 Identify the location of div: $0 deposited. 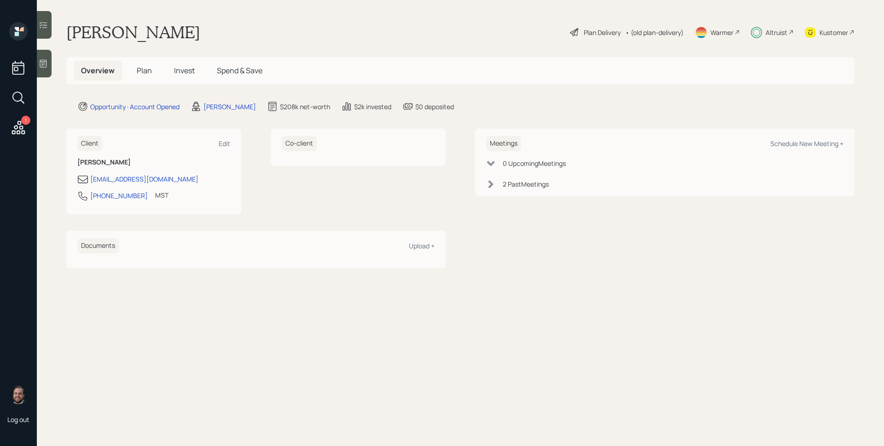
(435, 106).